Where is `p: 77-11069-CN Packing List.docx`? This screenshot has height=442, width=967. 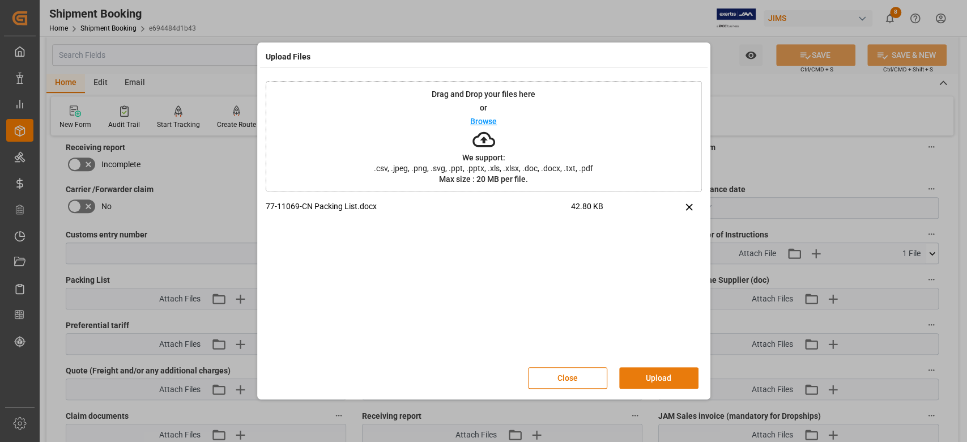
p: 77-11069-CN Packing List.docx is located at coordinates (418, 206).